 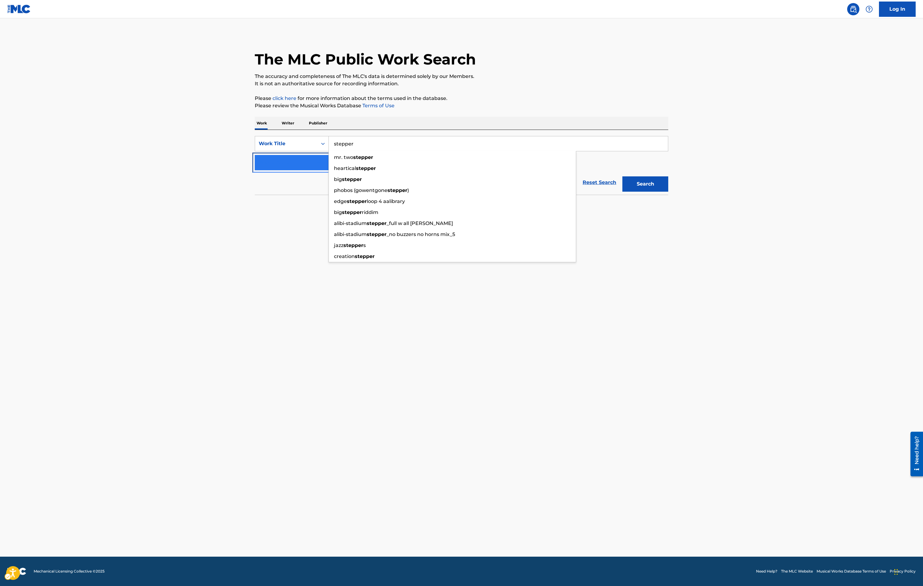 I want to click on input: Search..., so click(x=498, y=144).